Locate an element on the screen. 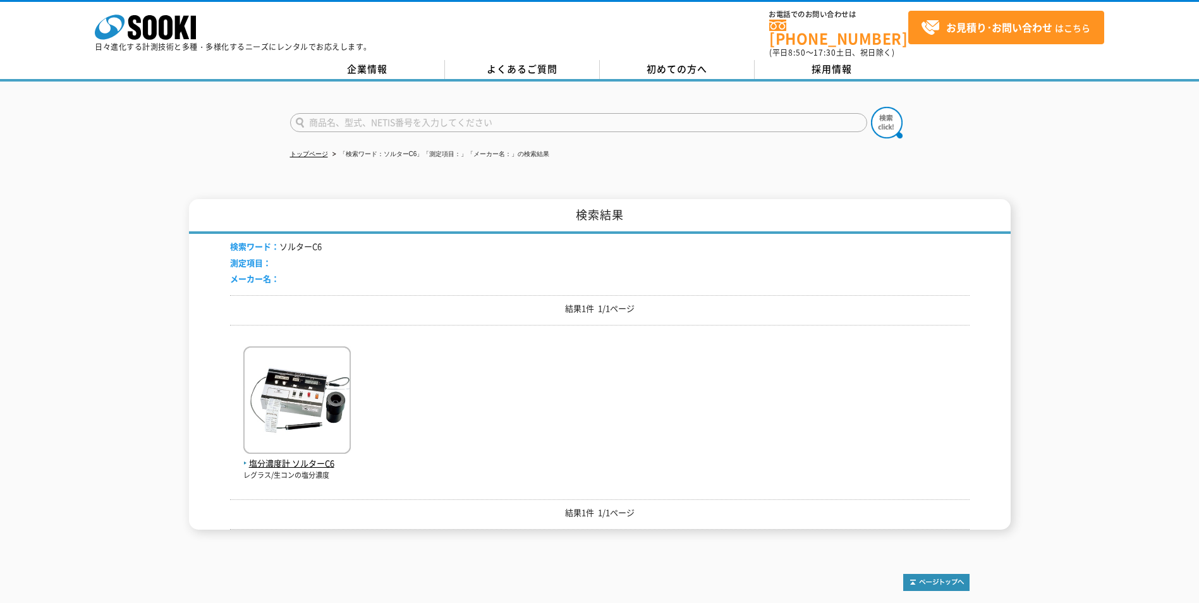  a: よくあるご質問 is located at coordinates (522, 69).